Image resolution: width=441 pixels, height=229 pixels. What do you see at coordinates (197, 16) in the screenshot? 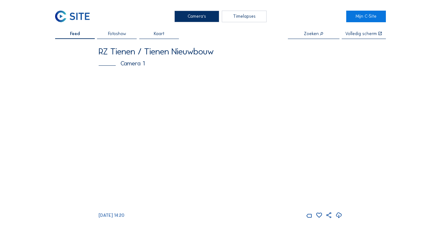
I see `div: Camera's` at bounding box center [197, 16].